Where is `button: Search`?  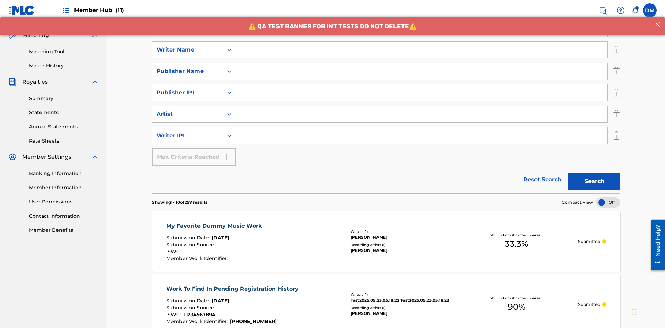
button: Search is located at coordinates (594, 181).